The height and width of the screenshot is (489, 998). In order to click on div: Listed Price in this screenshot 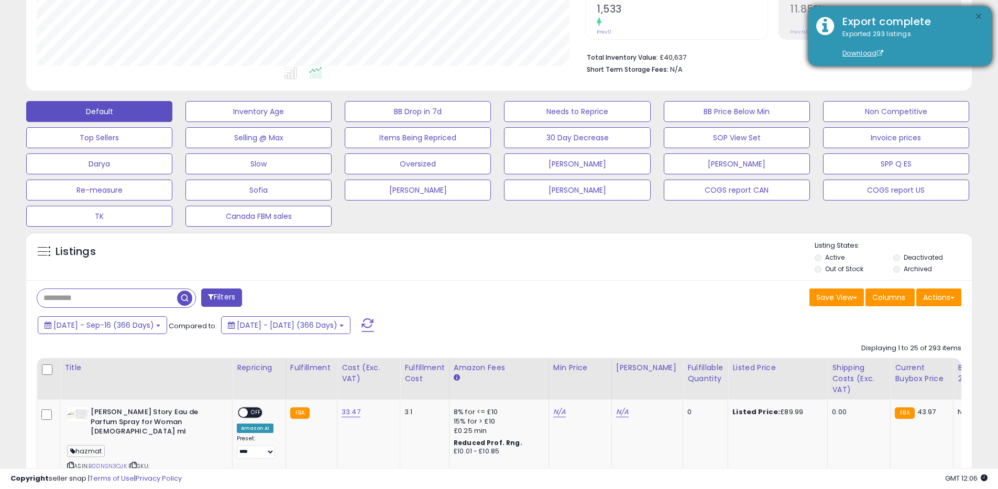, I will do `click(777, 368)`.